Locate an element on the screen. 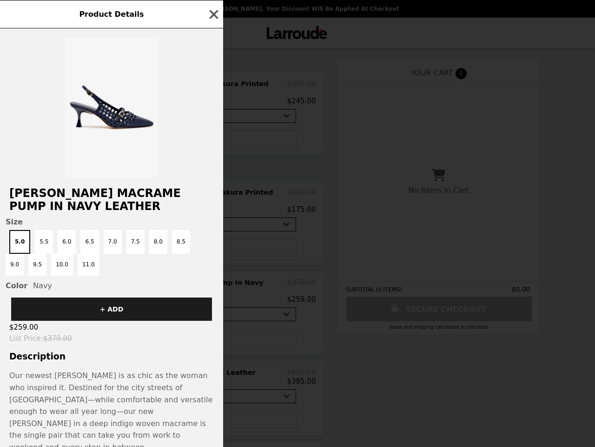 The width and height of the screenshot is (595, 447). button: 9.0 is located at coordinates (14, 264).